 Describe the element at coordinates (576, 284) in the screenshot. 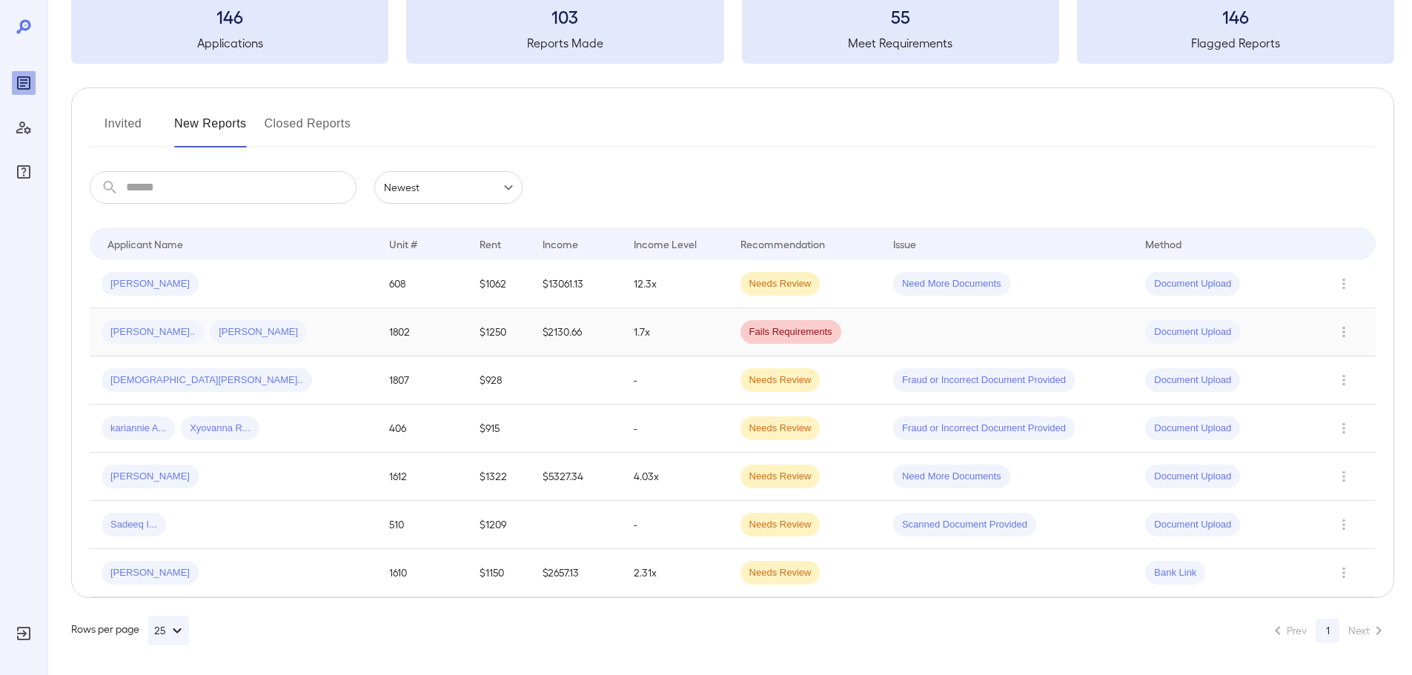

I see `td: $13061.13` at that location.